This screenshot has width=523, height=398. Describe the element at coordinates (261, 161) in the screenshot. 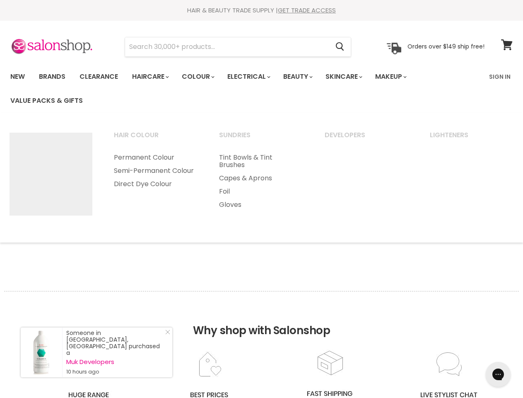

I see `a: Tint Bowls & Tint Brushes` at that location.